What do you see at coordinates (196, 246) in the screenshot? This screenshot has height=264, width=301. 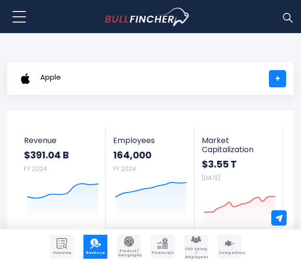 I see `a: Company Employees` at bounding box center [196, 246].